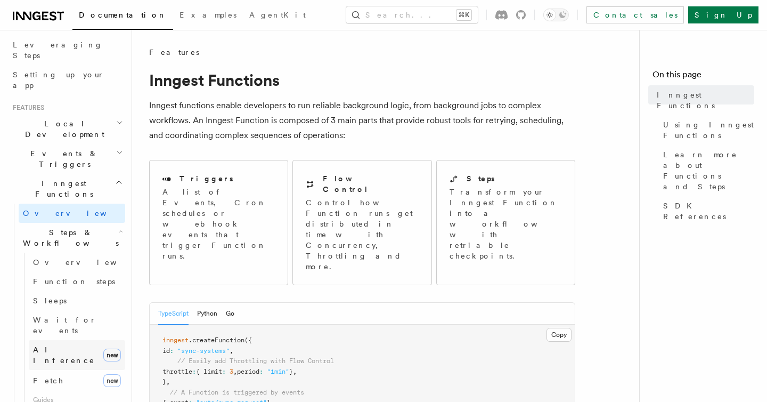 This screenshot has width=767, height=402. What do you see at coordinates (62, 129) in the screenshot?
I see `span: Local Development` at bounding box center [62, 129].